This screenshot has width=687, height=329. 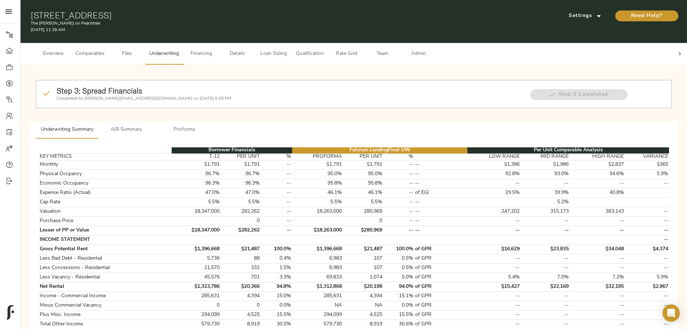 I want to click on td: 100.0%, so click(x=276, y=249).